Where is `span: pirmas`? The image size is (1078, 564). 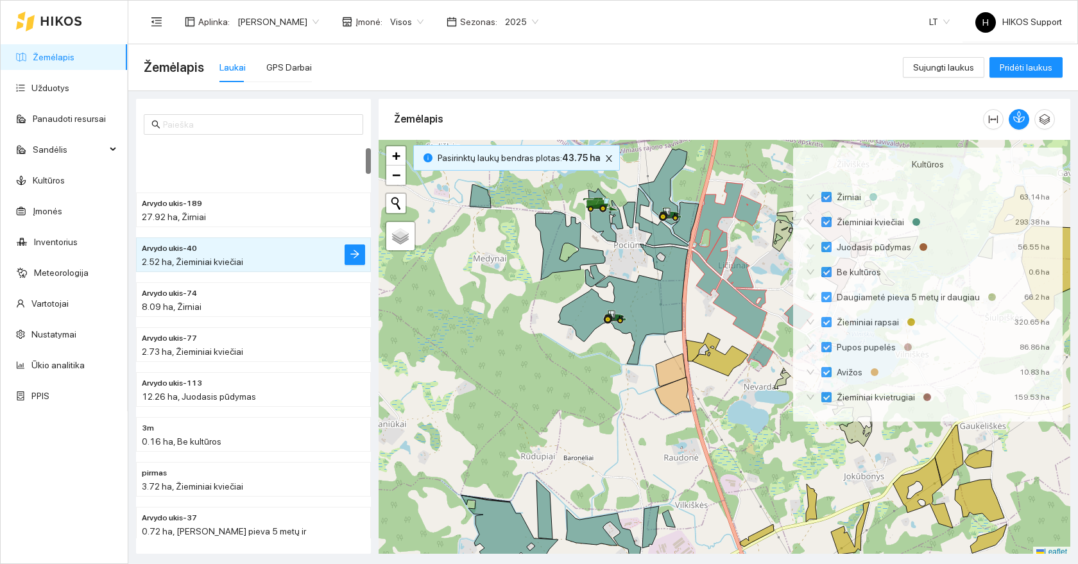 span: pirmas is located at coordinates (154, 473).